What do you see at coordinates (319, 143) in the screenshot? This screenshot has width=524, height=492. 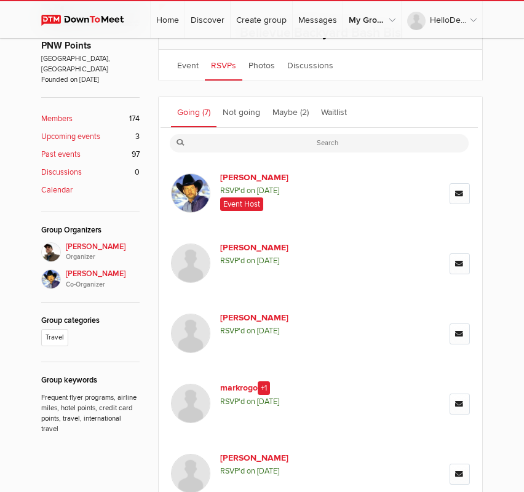 I see `input: Search` at bounding box center [319, 143].